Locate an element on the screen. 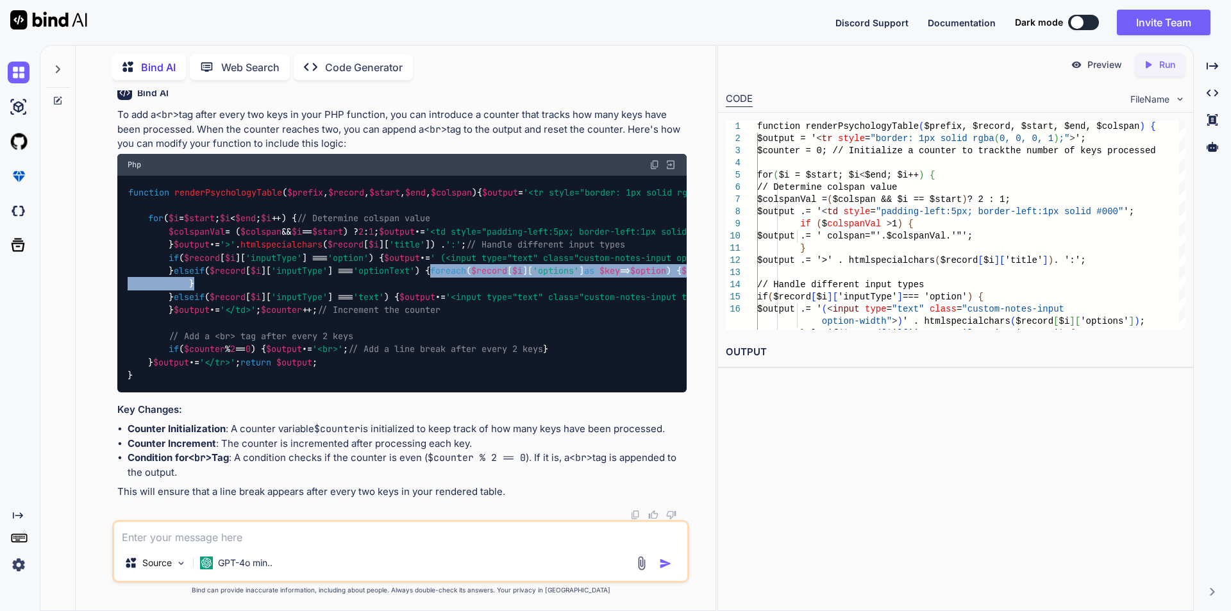  span: the number of keys processed is located at coordinates (1079, 151).